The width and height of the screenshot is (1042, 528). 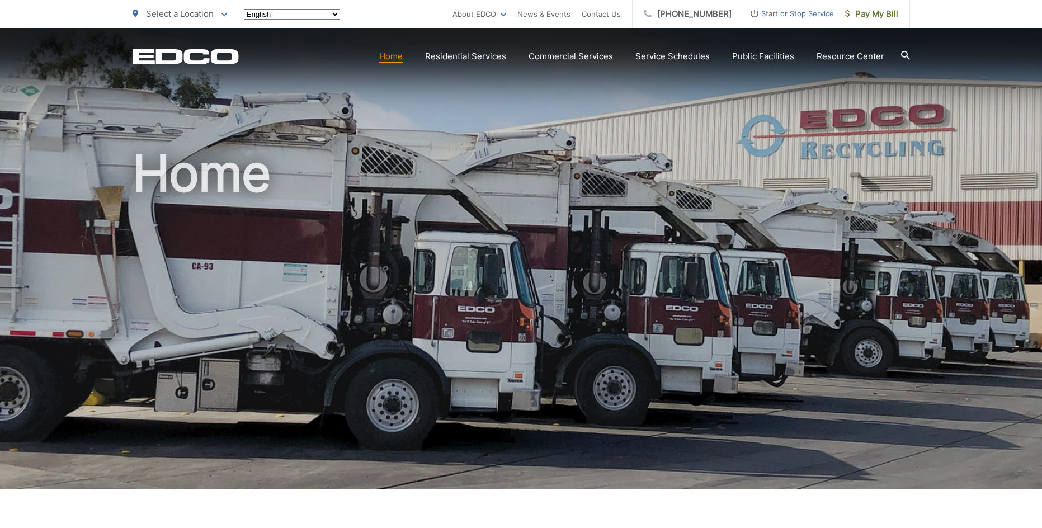 I want to click on a: News & Events, so click(x=544, y=14).